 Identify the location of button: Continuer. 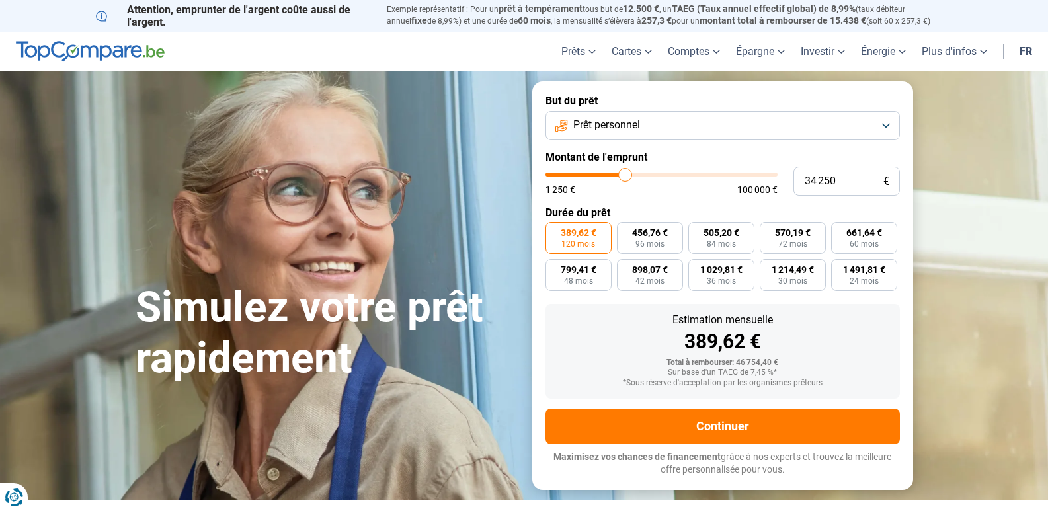
(723, 426).